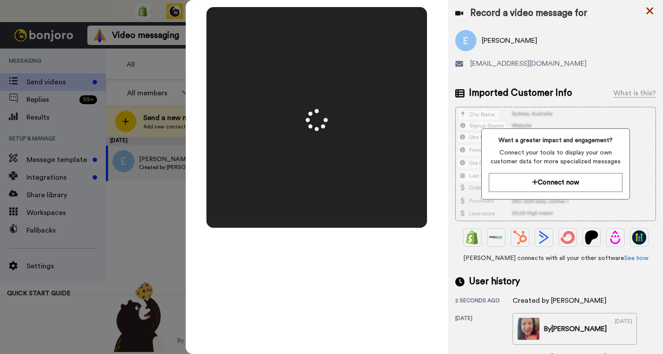 This screenshot has width=663, height=354. I want to click on a: See how, so click(636, 258).